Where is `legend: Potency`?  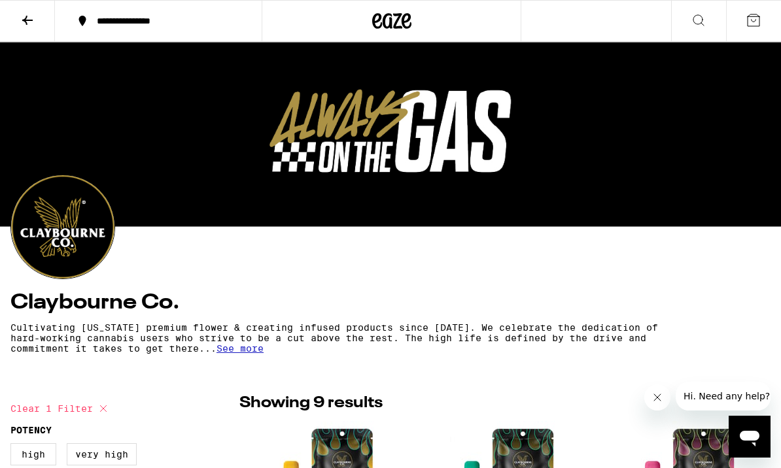
legend: Potency is located at coordinates (31, 430).